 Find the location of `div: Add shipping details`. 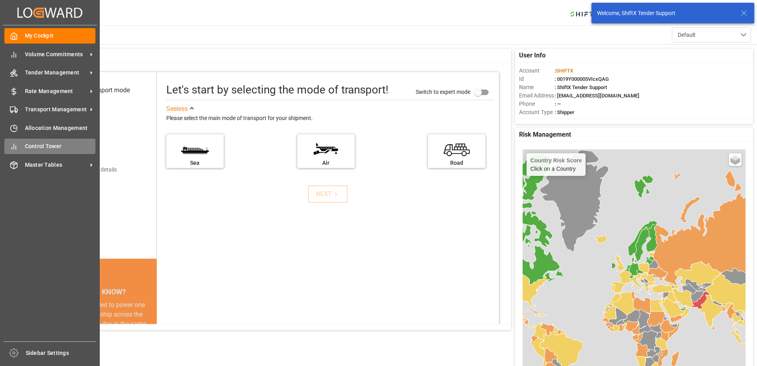

div: Add shipping details is located at coordinates (92, 169).